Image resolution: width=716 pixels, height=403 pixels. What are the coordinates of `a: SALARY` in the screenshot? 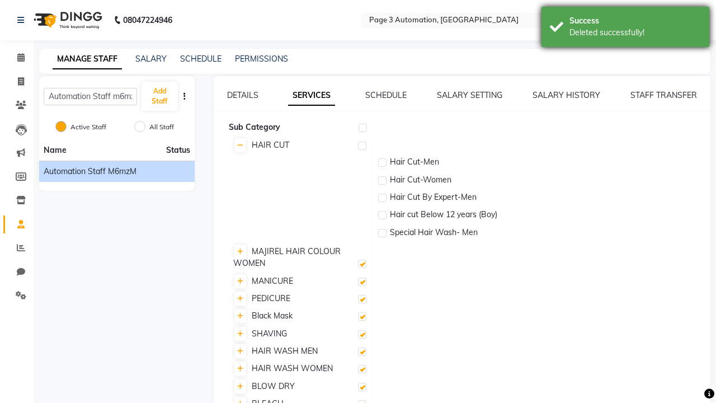 It's located at (151, 59).